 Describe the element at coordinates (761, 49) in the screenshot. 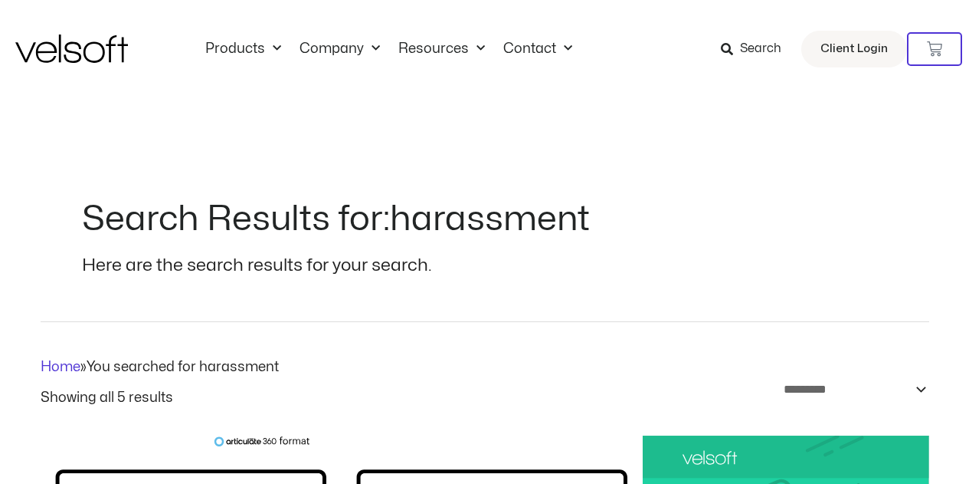

I see `span: Search` at that location.